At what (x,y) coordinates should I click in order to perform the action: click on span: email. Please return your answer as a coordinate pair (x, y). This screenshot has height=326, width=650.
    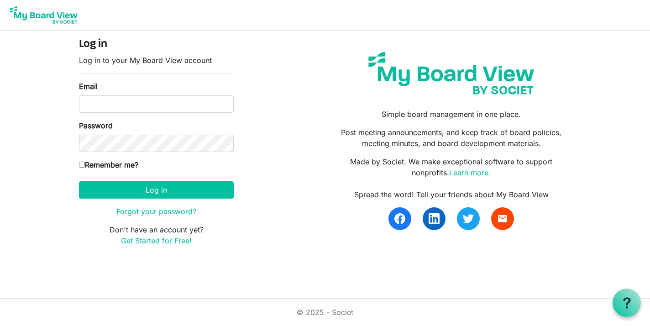
    Looking at the image, I should click on (503, 219).